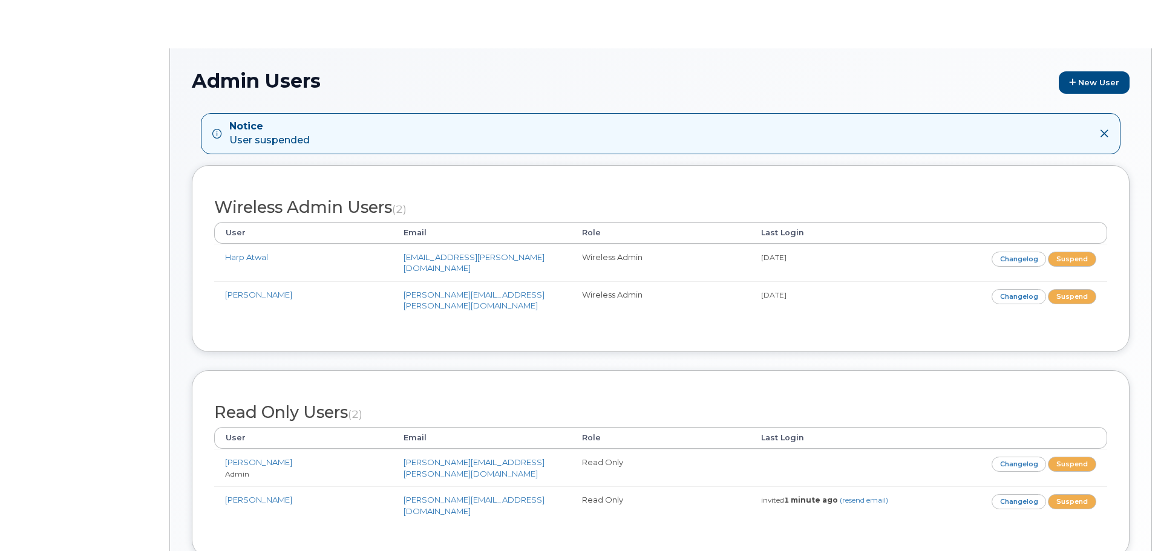  I want to click on strong: Notice, so click(269, 126).